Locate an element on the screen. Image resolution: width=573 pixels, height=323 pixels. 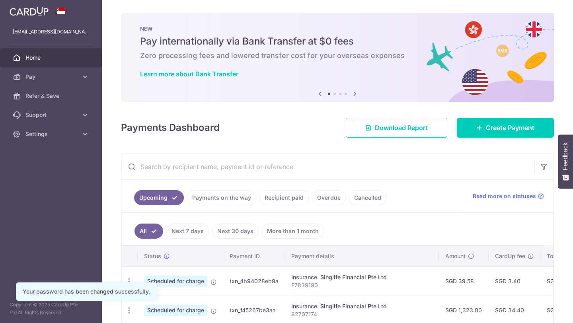
span: Pay is located at coordinates (52, 77).